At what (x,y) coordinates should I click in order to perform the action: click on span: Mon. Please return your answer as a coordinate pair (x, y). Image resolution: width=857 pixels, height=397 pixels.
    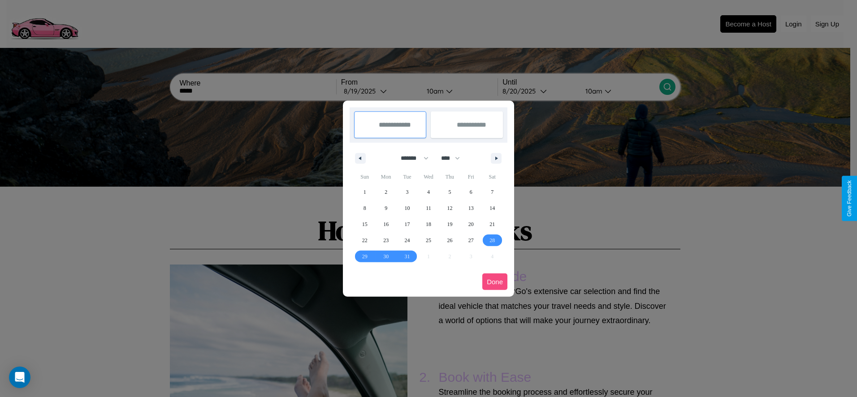
    Looking at the image, I should click on (385, 177).